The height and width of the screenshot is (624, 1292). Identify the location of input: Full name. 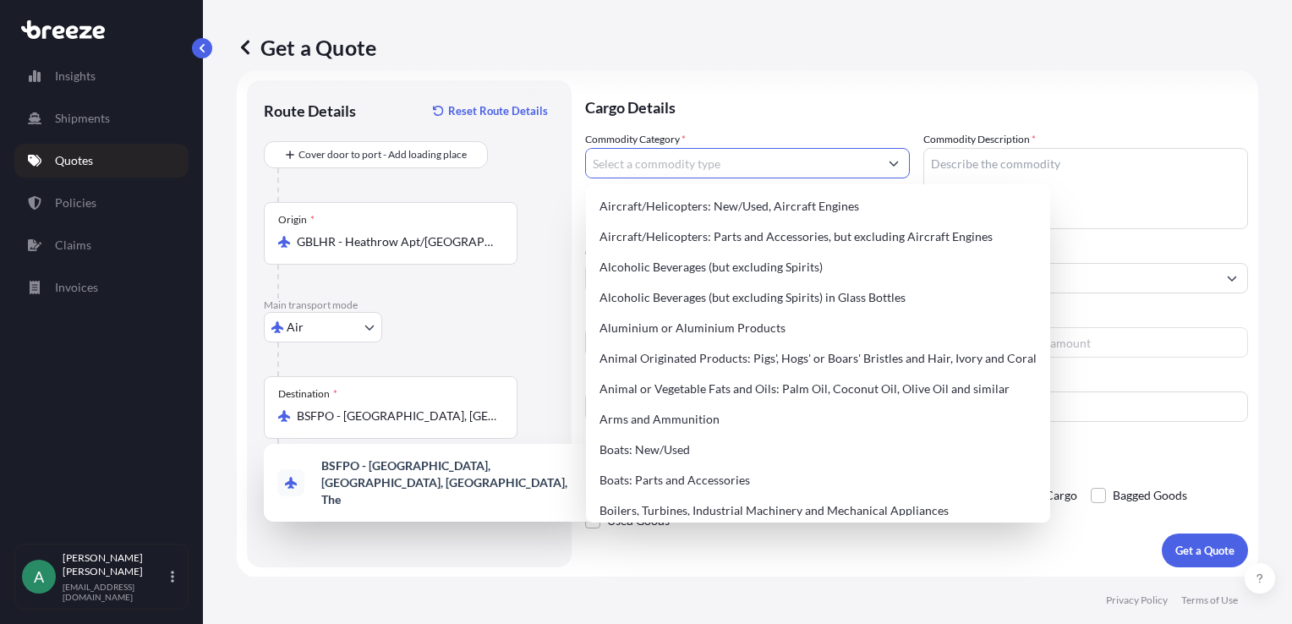
(1071, 278).